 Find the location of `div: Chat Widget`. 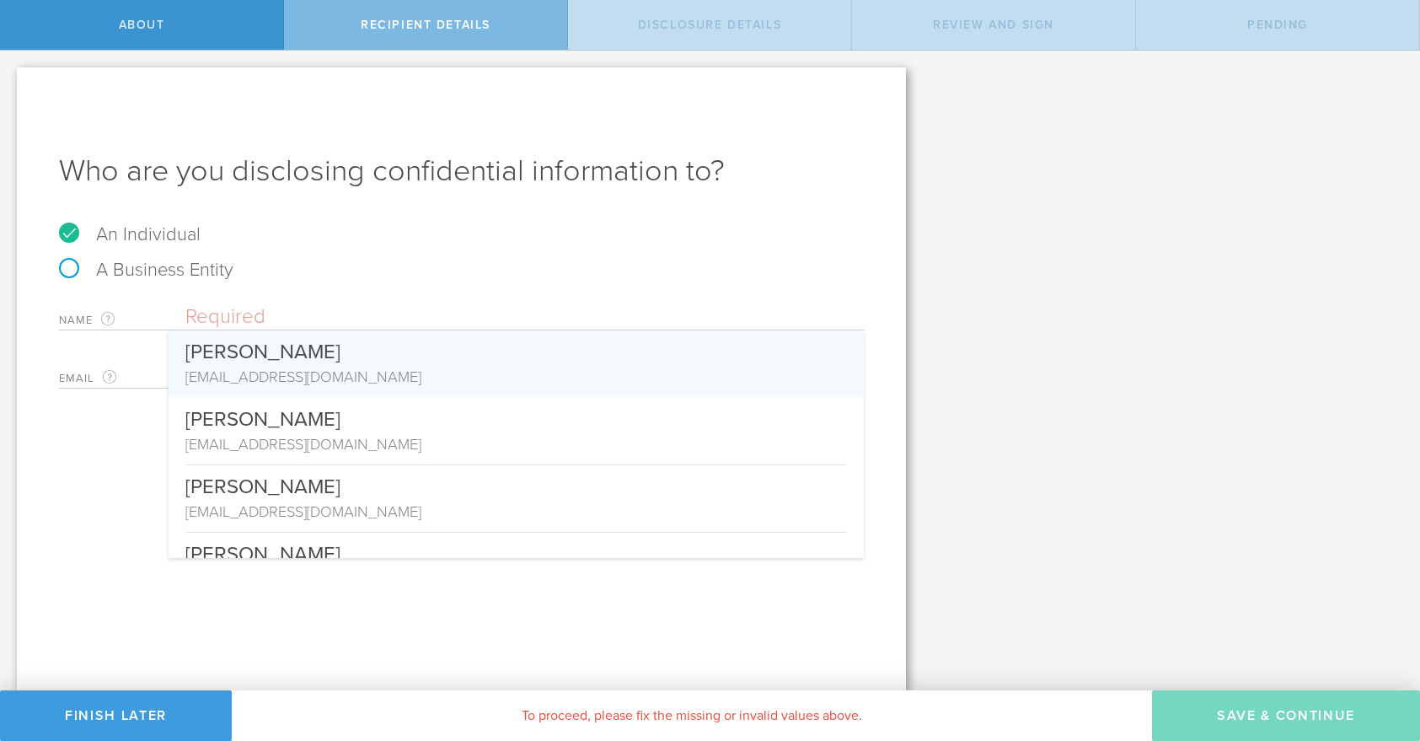

div: Chat Widget is located at coordinates (1378, 650).